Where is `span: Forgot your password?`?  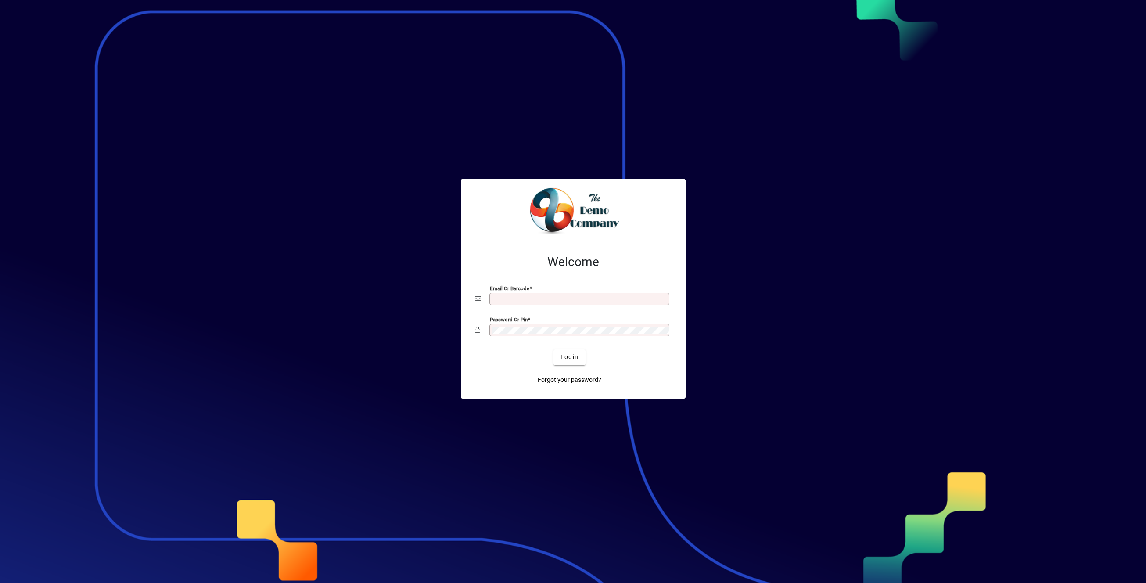 span: Forgot your password? is located at coordinates (569, 380).